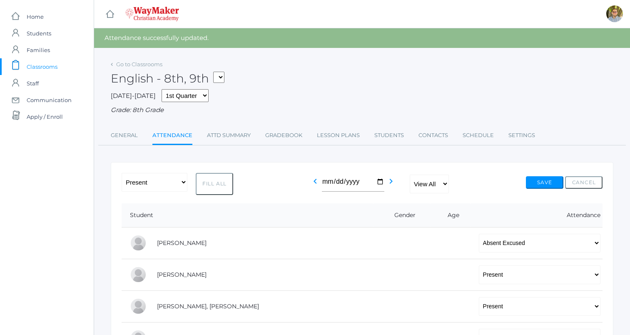 Image resolution: width=630 pixels, height=335 pixels. Describe the element at coordinates (39, 33) in the screenshot. I see `span: Students` at that location.